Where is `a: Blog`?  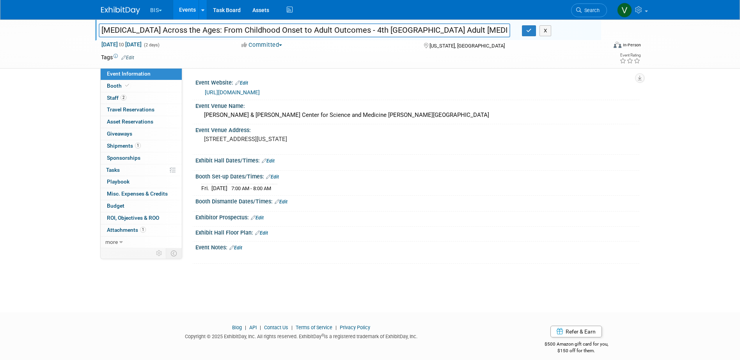 a: Blog is located at coordinates (237, 328).